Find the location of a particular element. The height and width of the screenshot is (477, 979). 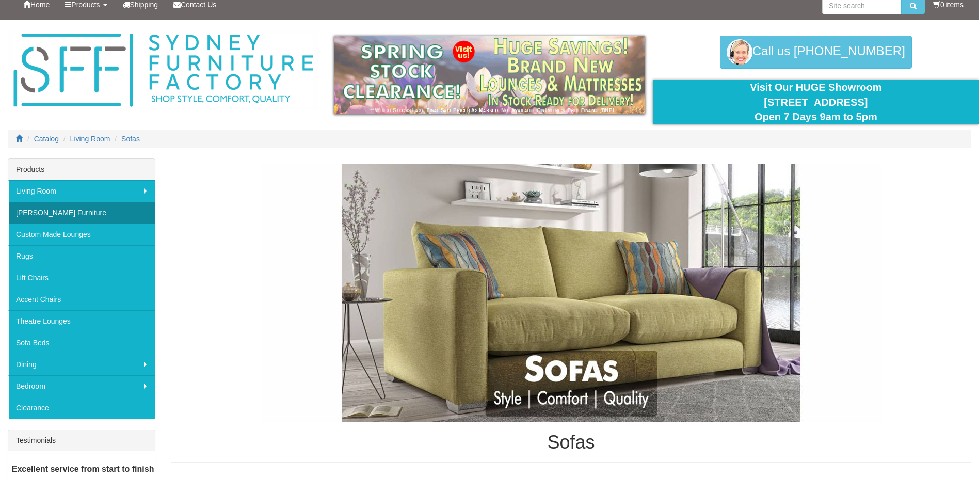

span: Sofas is located at coordinates (131, 139).